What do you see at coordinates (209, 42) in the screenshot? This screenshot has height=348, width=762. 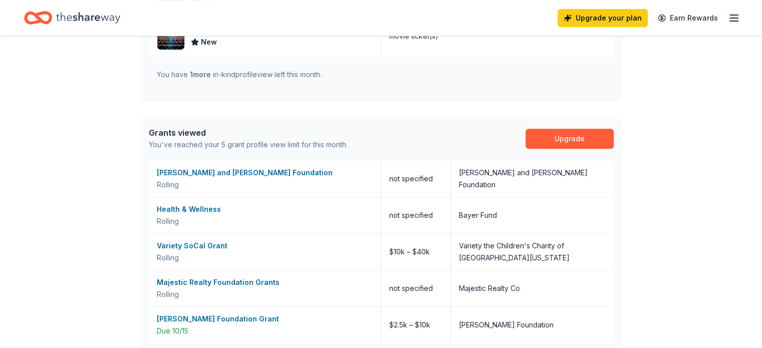 I see `span: New` at bounding box center [209, 42].